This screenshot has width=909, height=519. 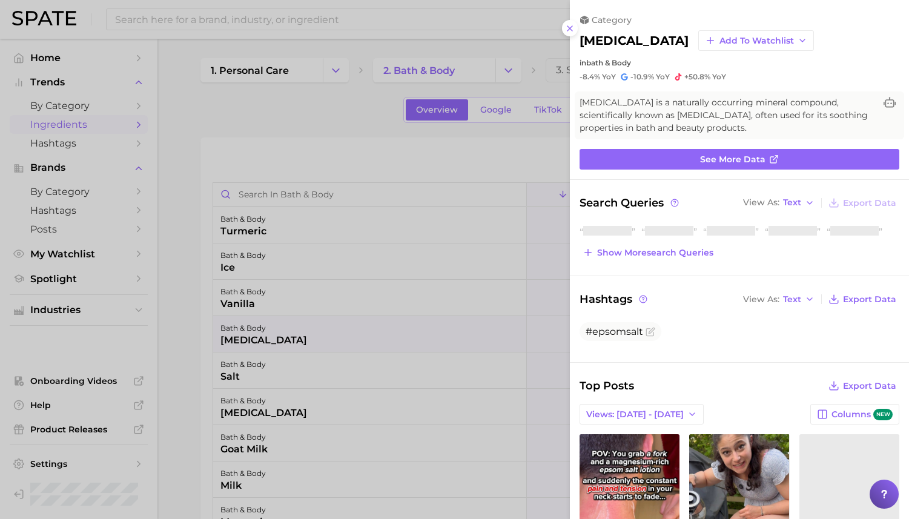 What do you see at coordinates (630, 203) in the screenshot?
I see `span: Search Queries` at bounding box center [630, 203].